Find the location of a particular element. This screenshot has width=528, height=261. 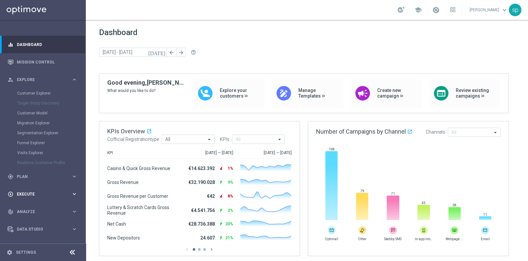

a: Optibot is located at coordinates (43, 246).